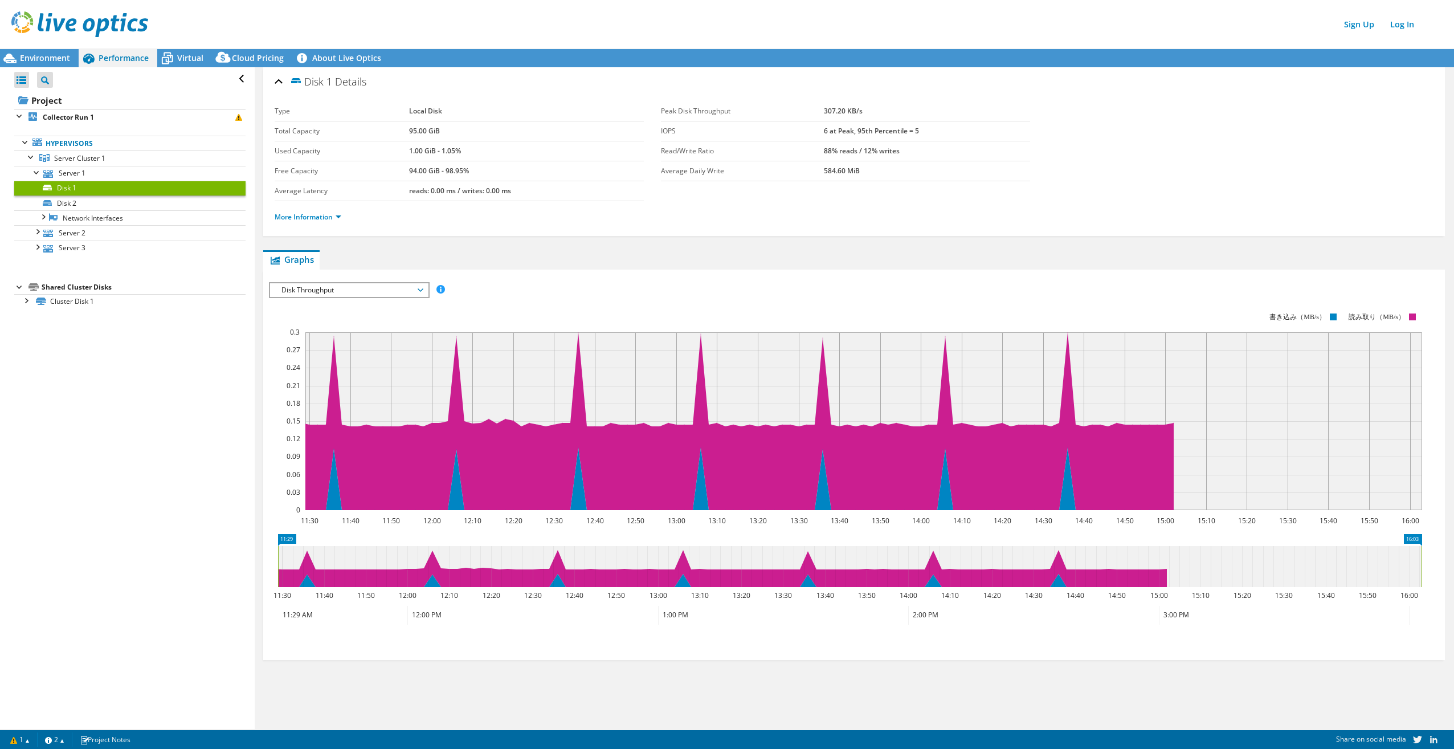  I want to click on label: Free Capacity, so click(342, 171).